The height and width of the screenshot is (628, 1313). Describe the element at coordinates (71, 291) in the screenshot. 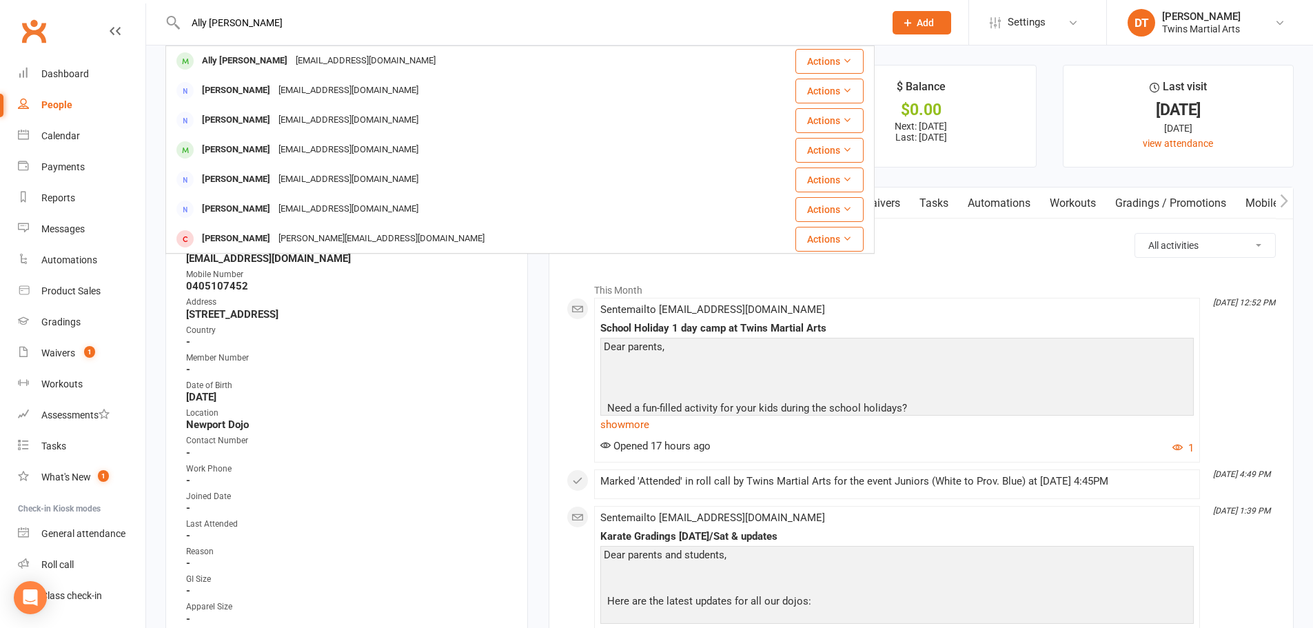

I see `div: Product Sales` at that location.